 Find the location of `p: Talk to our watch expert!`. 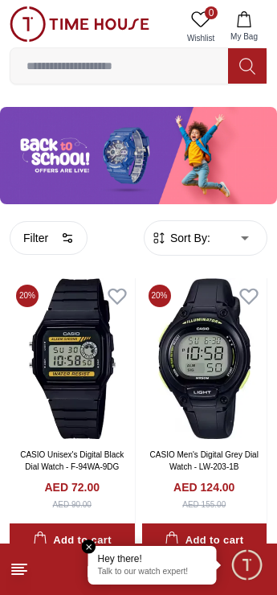

p: Talk to our watch expert! is located at coordinates (153, 572).